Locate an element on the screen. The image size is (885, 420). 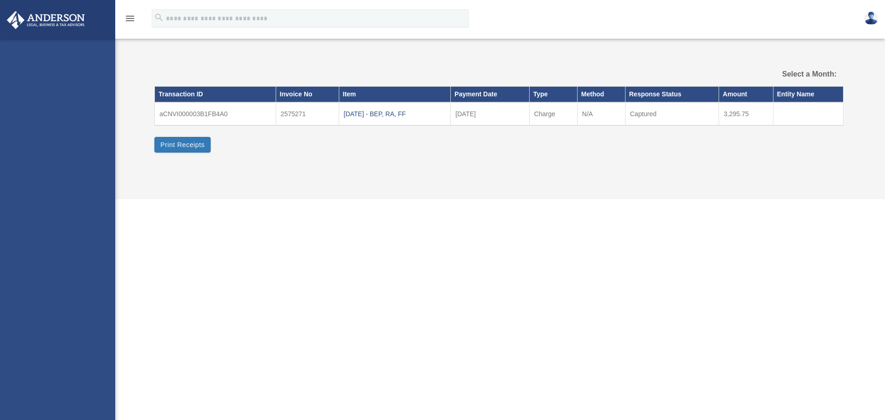
th: Response Status is located at coordinates (672, 95).